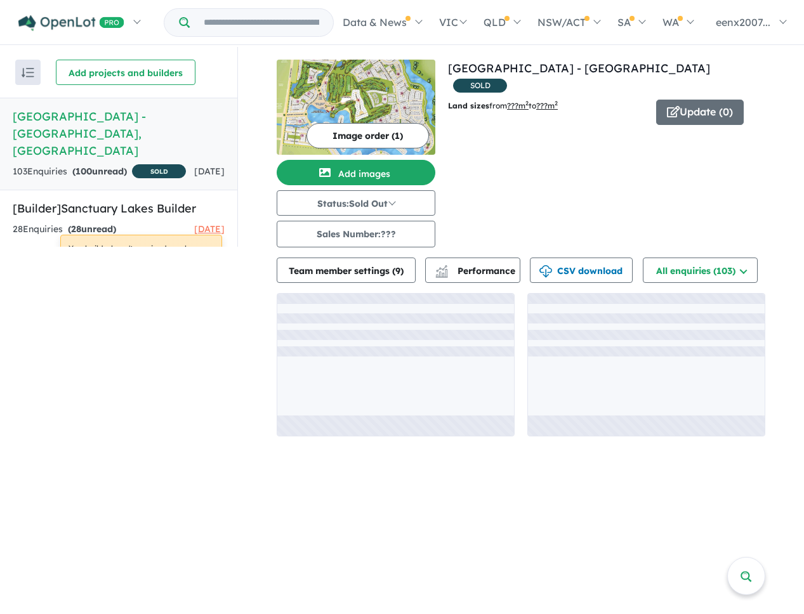  What do you see at coordinates (261, 22) in the screenshot?
I see `input: Try estate name, suburb, builder or developer` at bounding box center [261, 22].